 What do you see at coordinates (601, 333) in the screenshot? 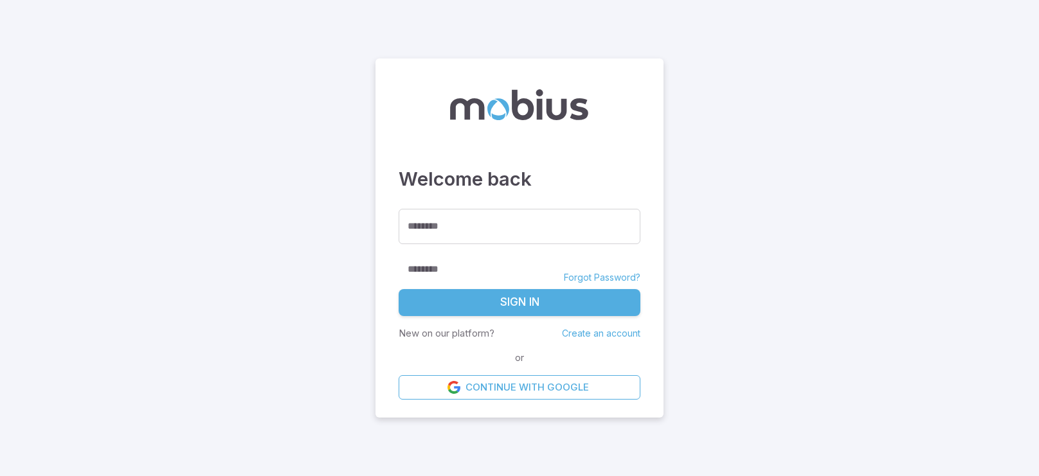
I see `a: Create an account` at bounding box center [601, 333].